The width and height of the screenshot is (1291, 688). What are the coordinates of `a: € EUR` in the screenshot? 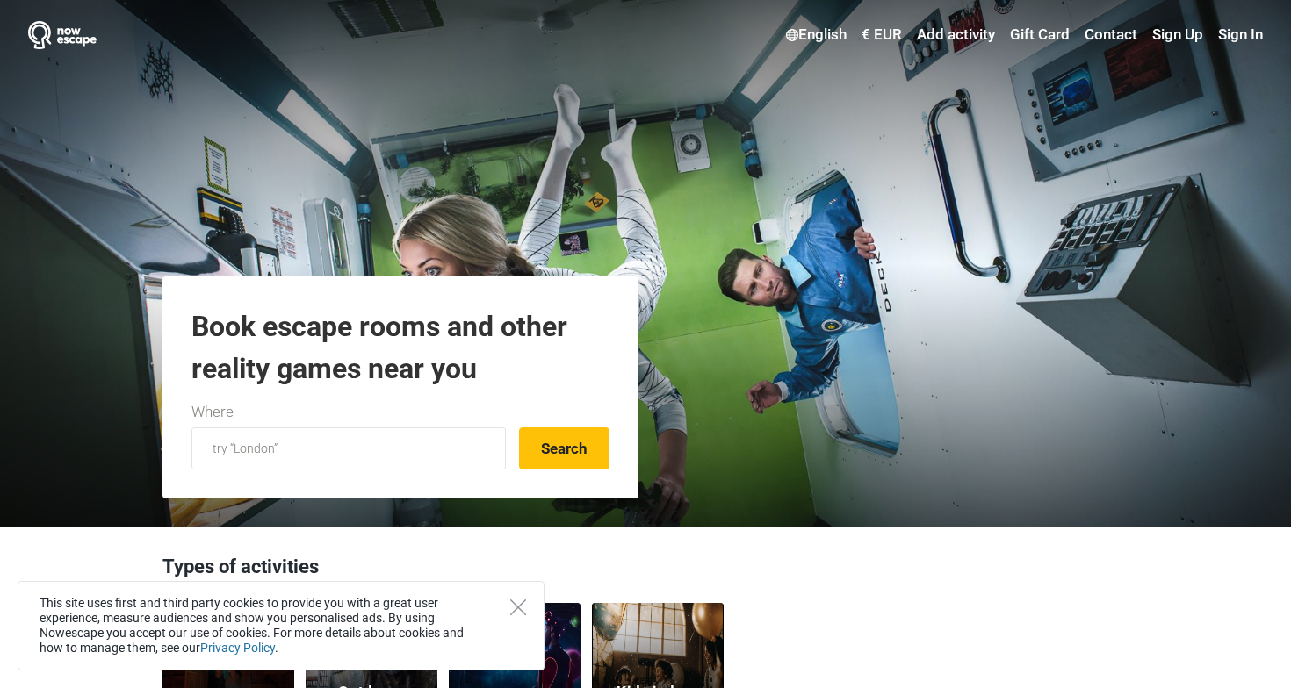 It's located at (882, 35).